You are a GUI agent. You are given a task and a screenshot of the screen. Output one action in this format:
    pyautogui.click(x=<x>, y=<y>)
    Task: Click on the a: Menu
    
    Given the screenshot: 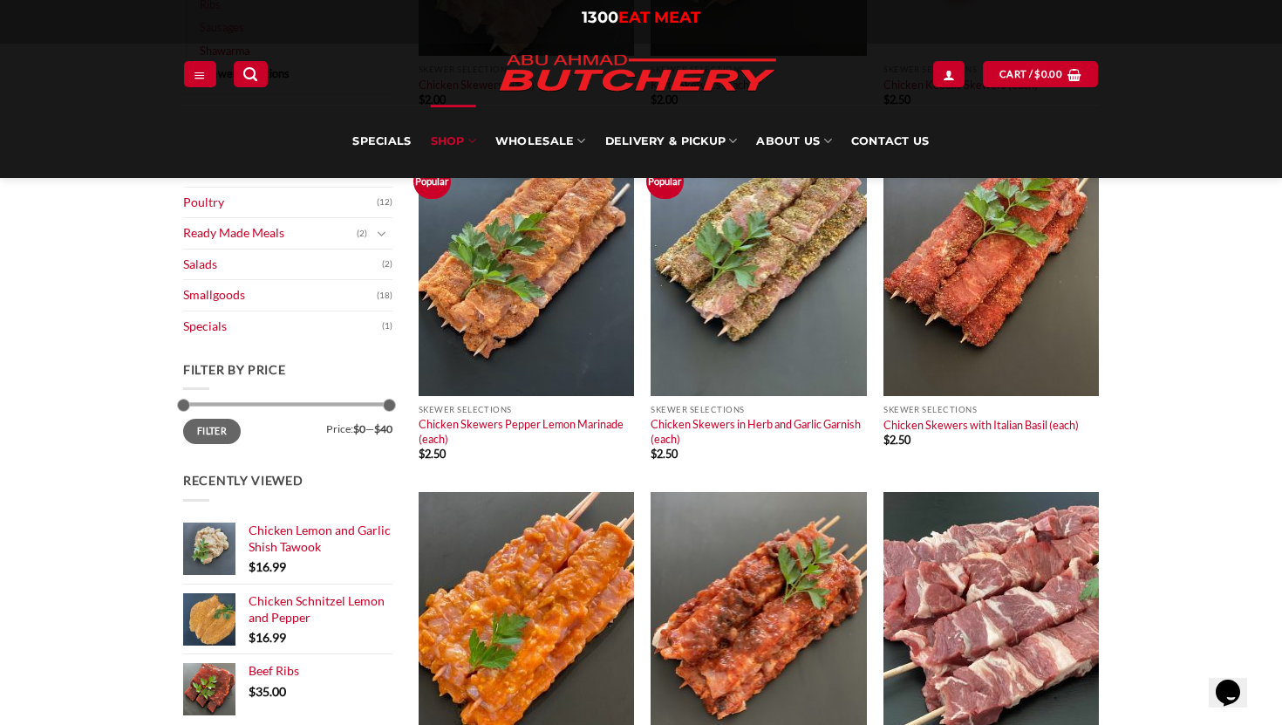 What is the action you would take?
    pyautogui.click(x=200, y=73)
    